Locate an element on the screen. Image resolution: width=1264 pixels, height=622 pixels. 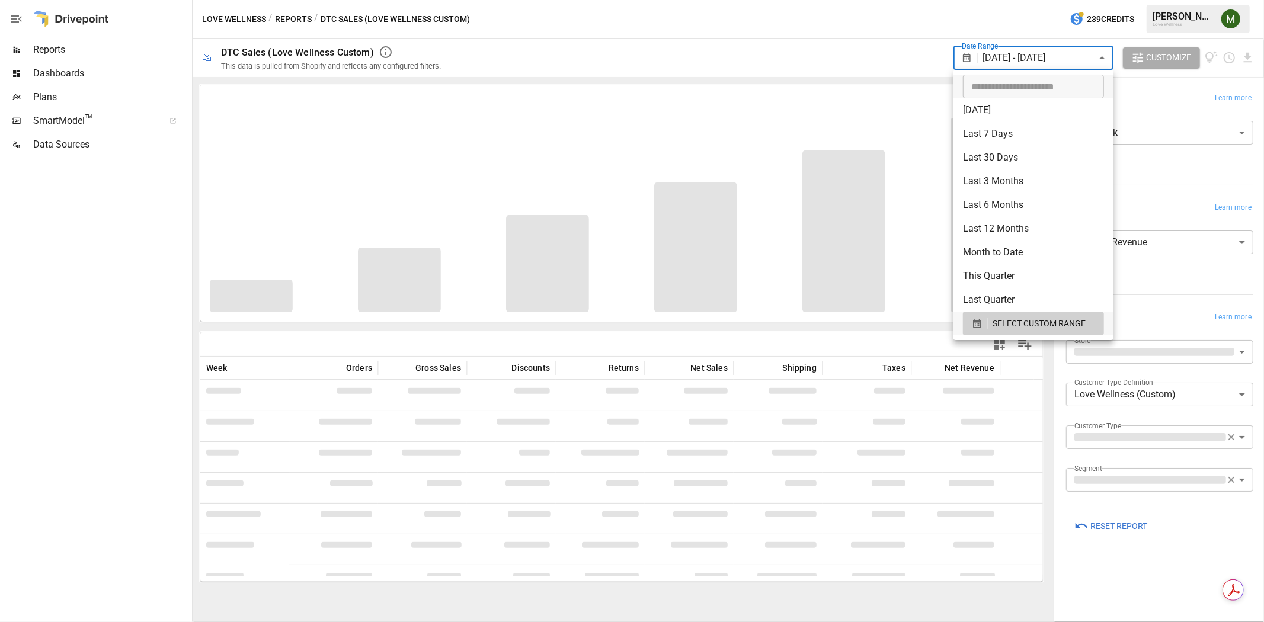
li: This Quarter is located at coordinates (1033, 276).